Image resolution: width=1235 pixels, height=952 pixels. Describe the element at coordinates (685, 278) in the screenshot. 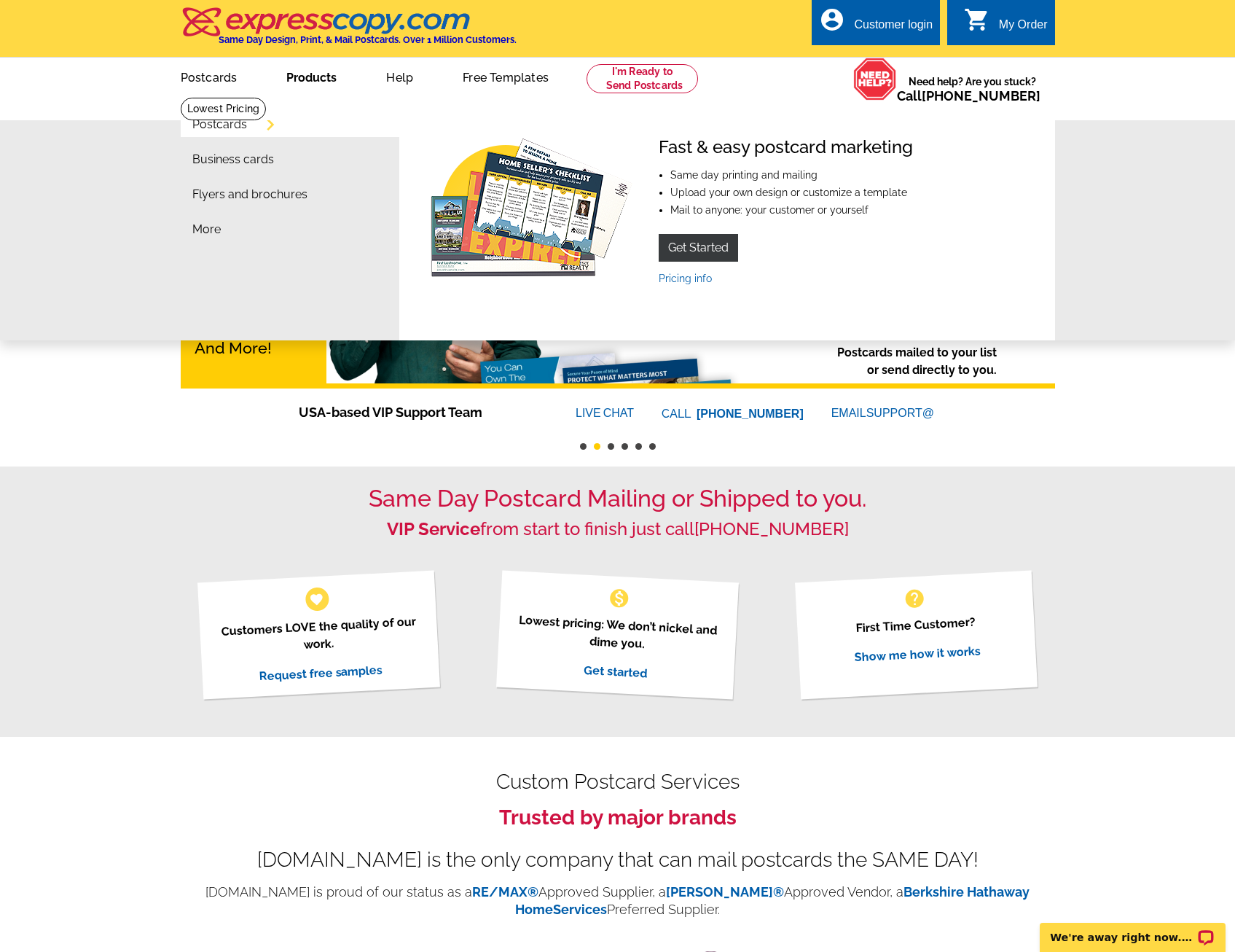

I see `a: Pricing info` at that location.